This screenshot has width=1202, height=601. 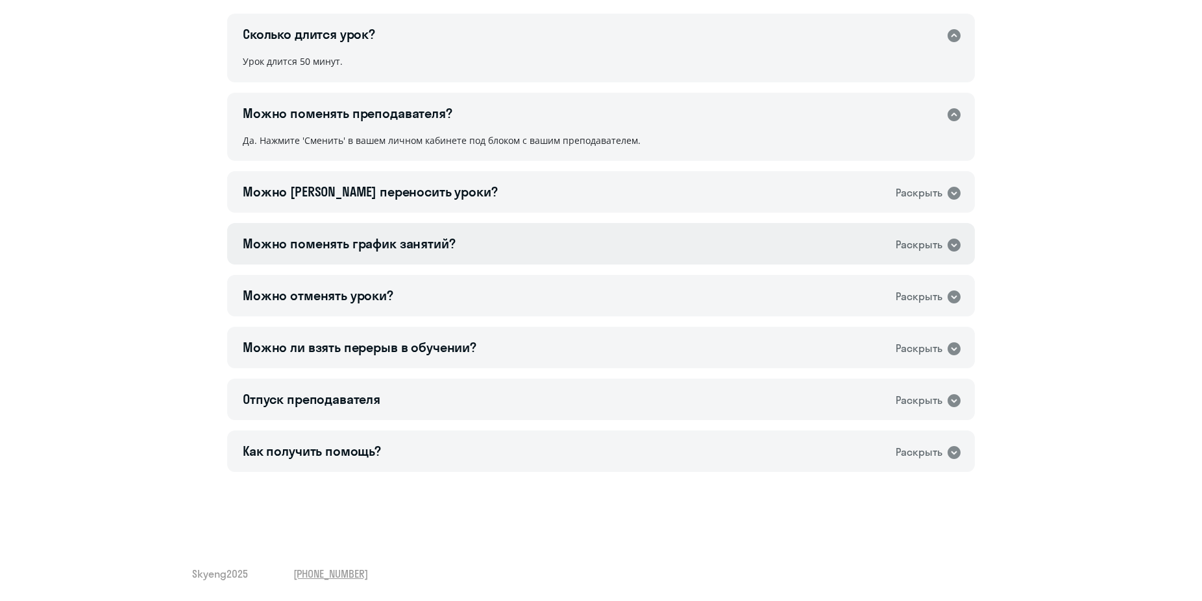 What do you see at coordinates (601, 68) in the screenshot?
I see `div: Урок длится 50 минут.` at bounding box center [601, 68].